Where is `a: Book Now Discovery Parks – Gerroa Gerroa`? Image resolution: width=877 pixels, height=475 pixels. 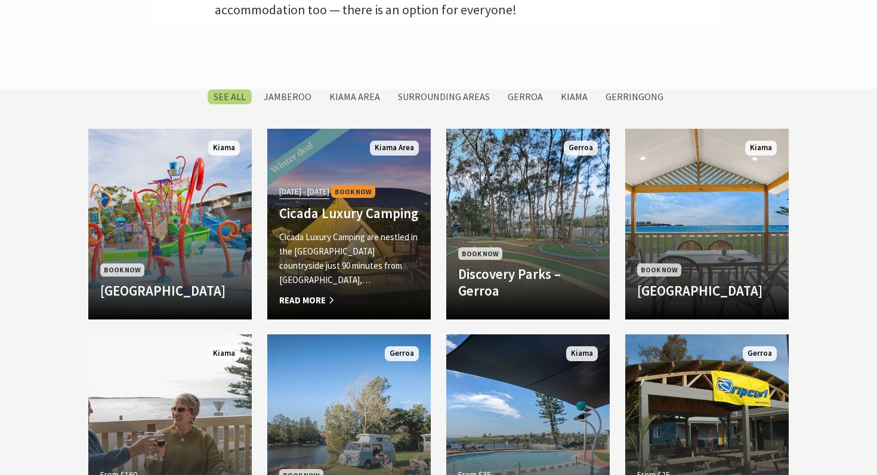 a: Book Now Discovery Parks – Gerroa Gerroa is located at coordinates (528, 224).